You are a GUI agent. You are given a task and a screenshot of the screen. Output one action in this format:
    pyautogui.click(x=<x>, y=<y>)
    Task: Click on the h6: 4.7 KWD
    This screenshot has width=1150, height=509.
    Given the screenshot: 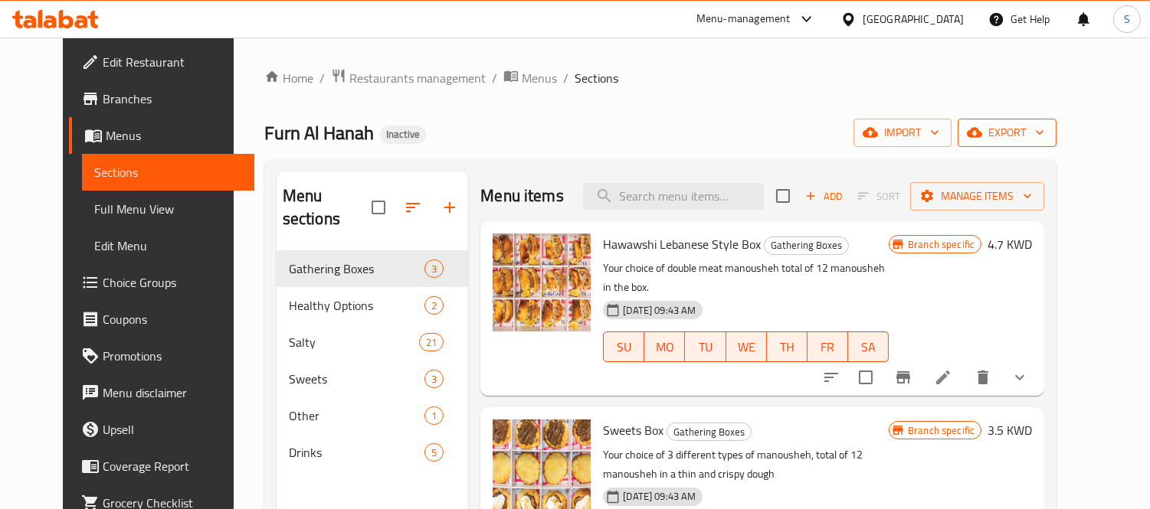 What is the action you would take?
    pyautogui.click(x=1010, y=244)
    